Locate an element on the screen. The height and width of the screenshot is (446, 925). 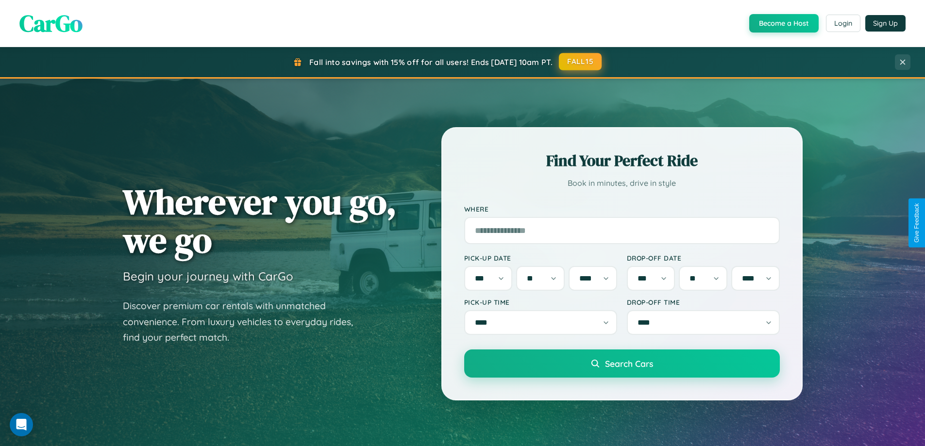
button: FALL15 is located at coordinates (580, 62).